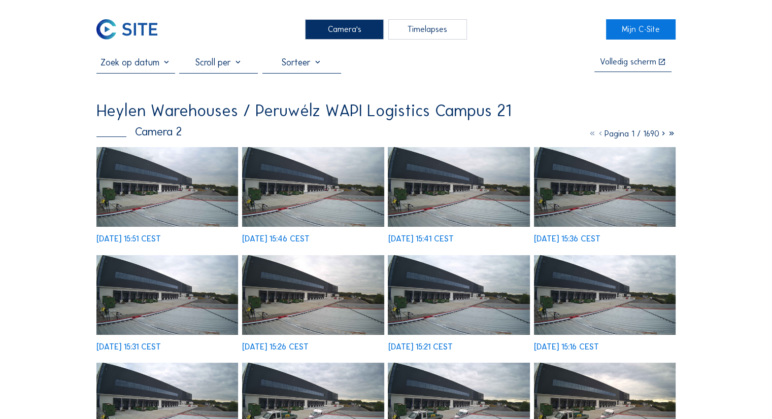 This screenshot has height=419, width=772. I want to click on img: image_53682015, so click(167, 295).